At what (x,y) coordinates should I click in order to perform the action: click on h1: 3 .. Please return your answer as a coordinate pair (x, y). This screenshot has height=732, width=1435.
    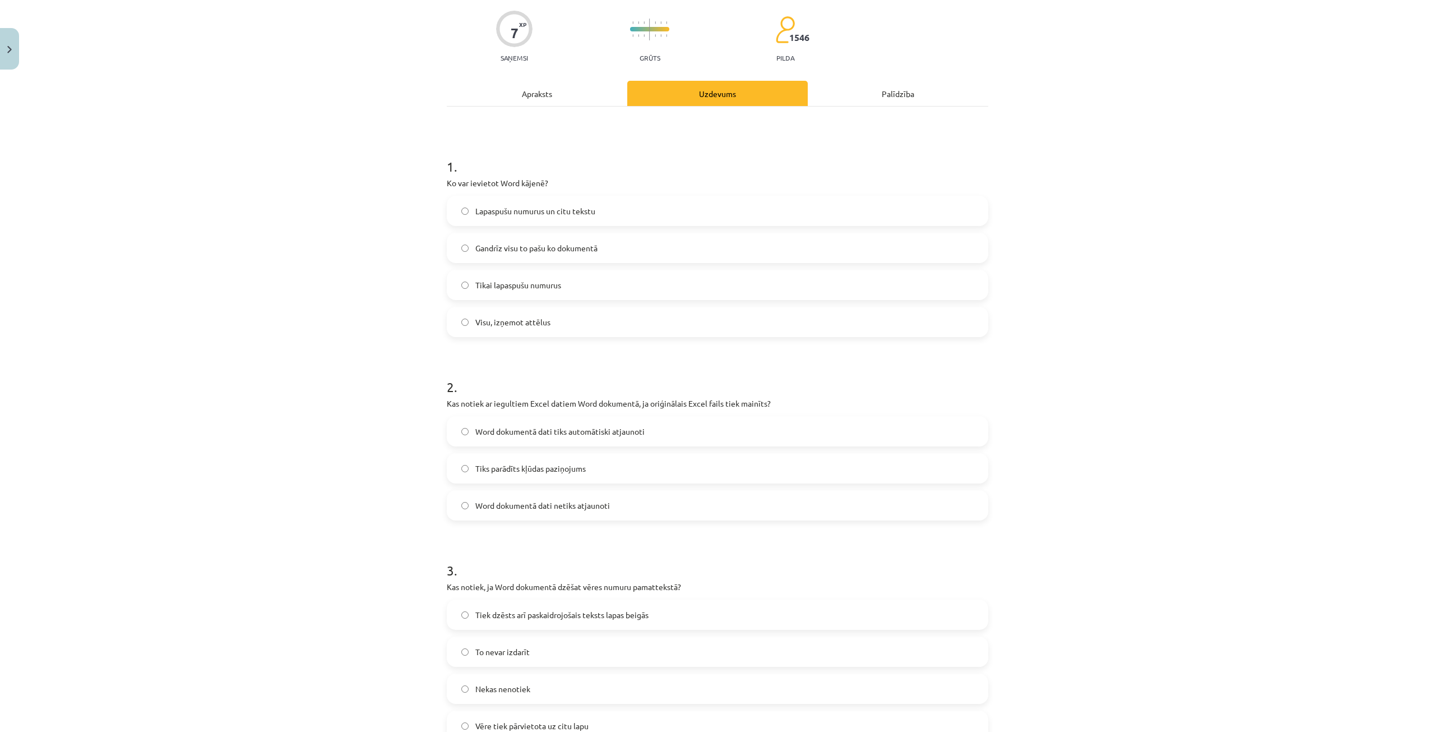
    Looking at the image, I should click on (718, 560).